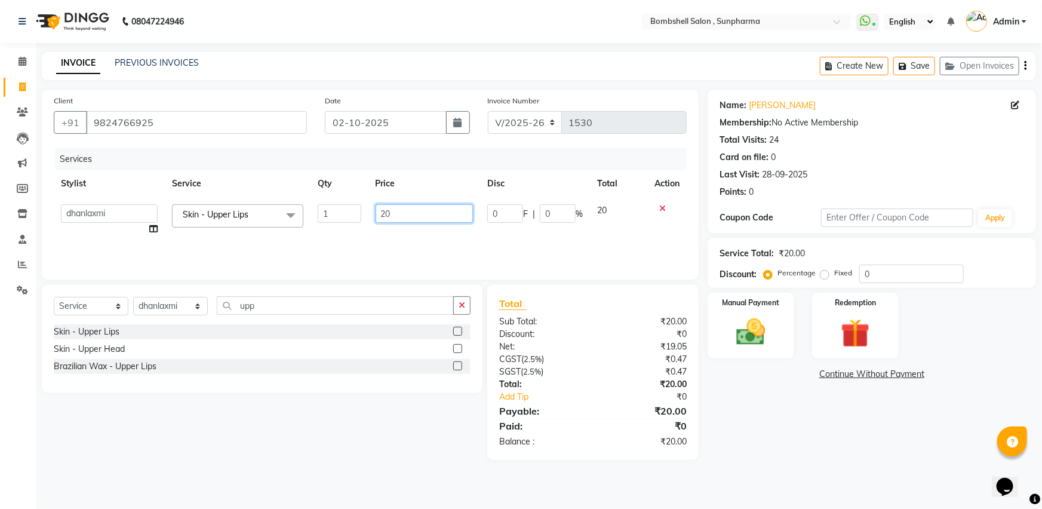 This screenshot has width=1042, height=509. Describe the element at coordinates (745, 122) in the screenshot. I see `div: Membership:` at that location.